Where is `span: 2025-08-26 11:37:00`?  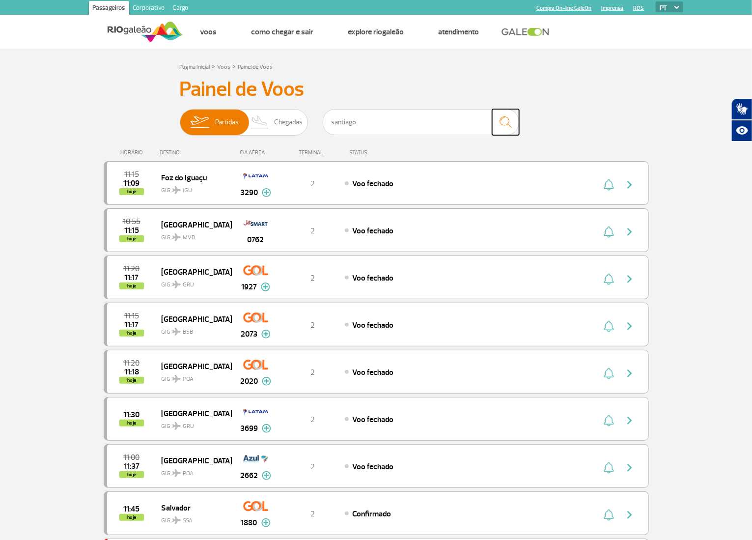
span: 2025-08-26 11:37:00 is located at coordinates (132, 466).